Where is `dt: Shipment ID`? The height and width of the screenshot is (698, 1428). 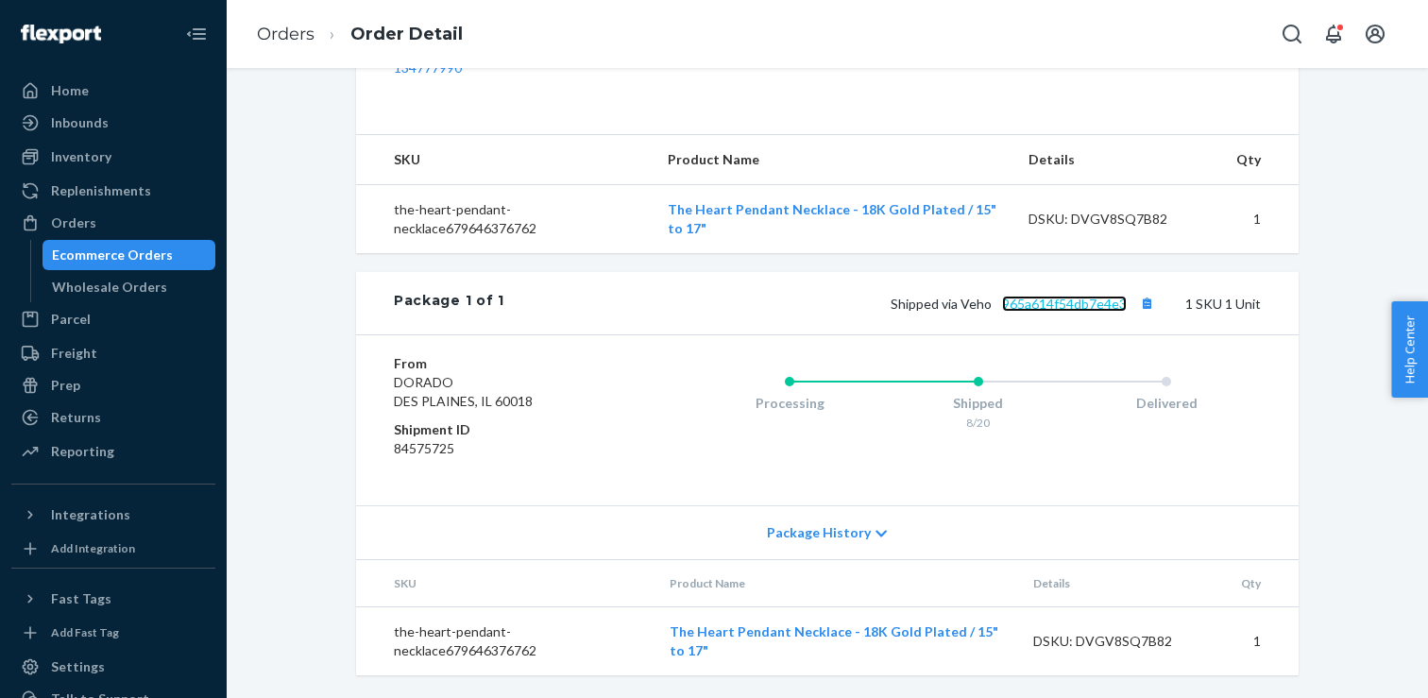 dt: Shipment ID is located at coordinates (506, 430).